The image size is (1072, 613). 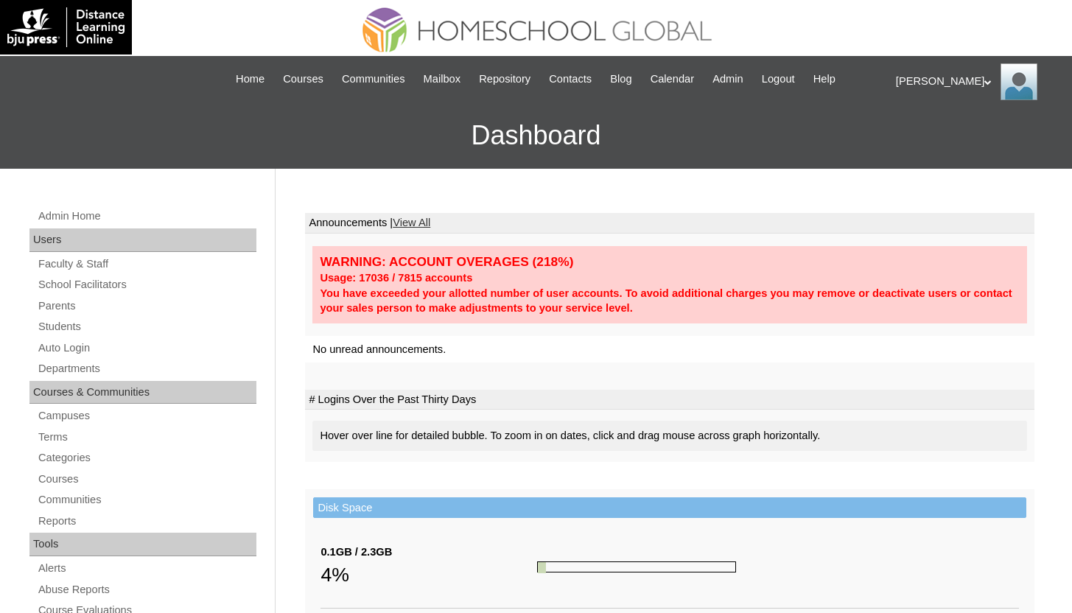 What do you see at coordinates (670, 508) in the screenshot?
I see `td: Disk Space` at bounding box center [670, 508].